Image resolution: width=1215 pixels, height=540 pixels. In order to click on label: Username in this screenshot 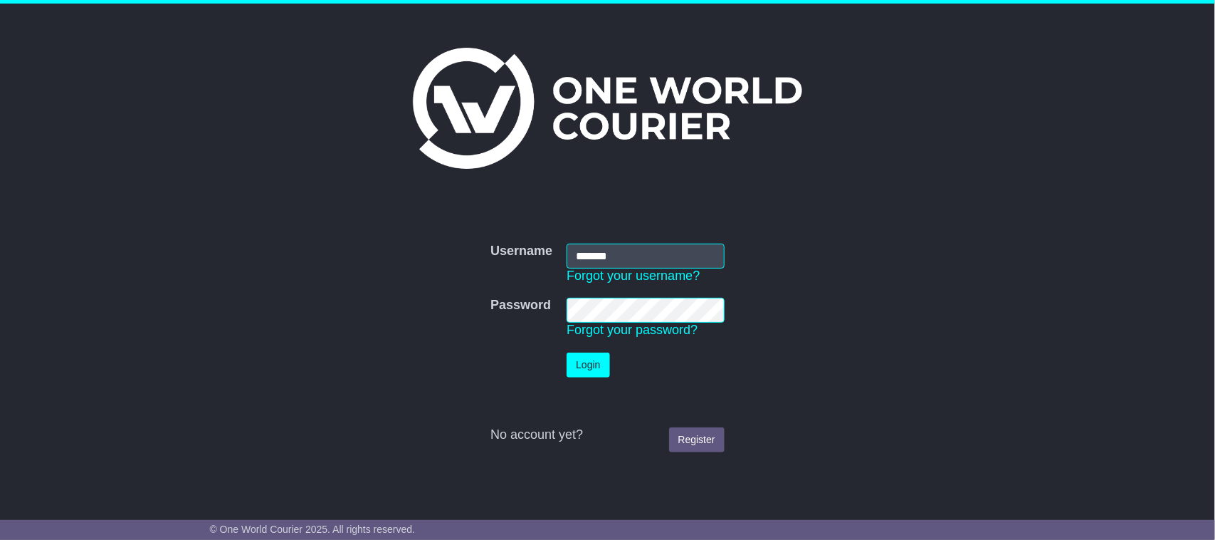, I will do `click(521, 251)`.